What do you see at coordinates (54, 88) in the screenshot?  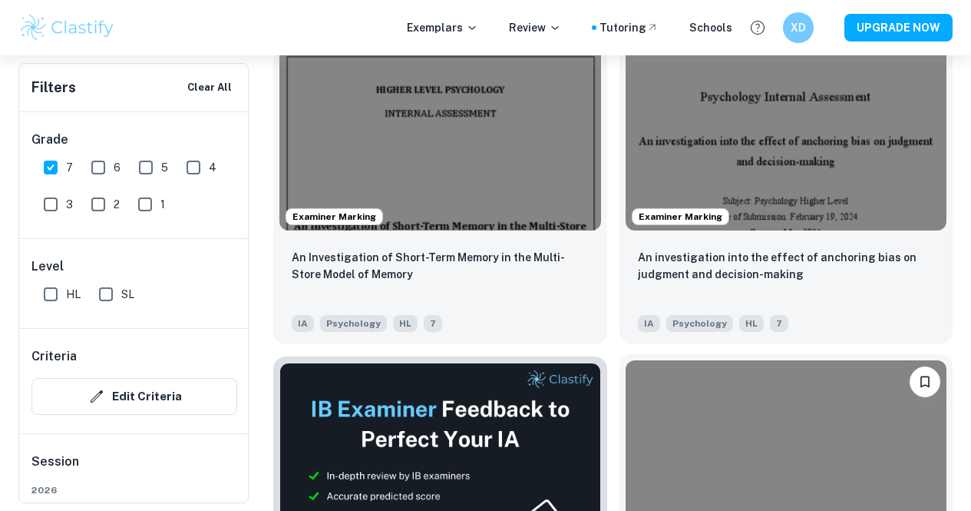 I see `h6: Filters` at bounding box center [54, 88].